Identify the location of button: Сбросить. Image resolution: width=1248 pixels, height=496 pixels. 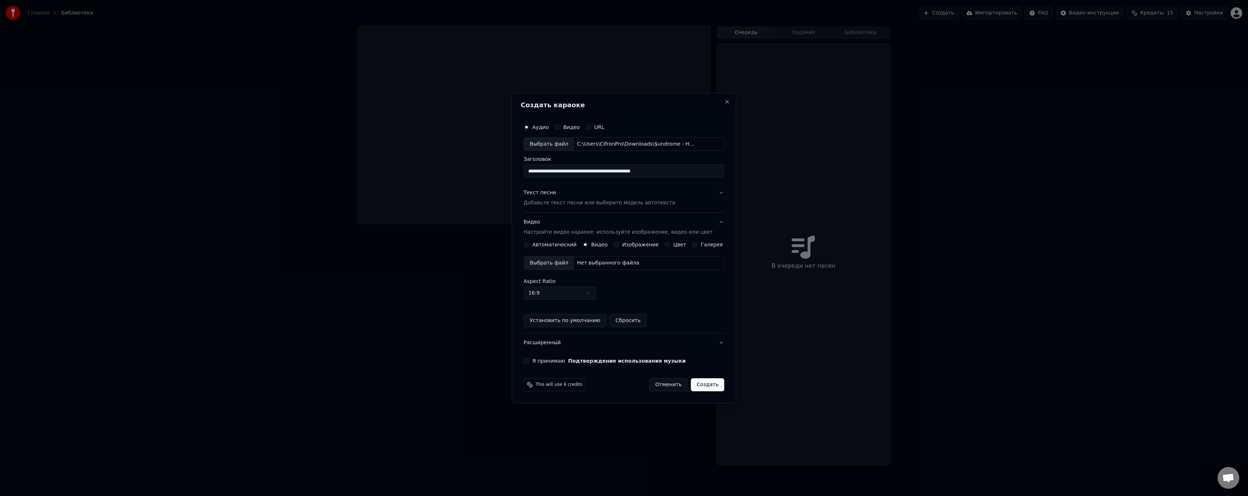
(628, 321).